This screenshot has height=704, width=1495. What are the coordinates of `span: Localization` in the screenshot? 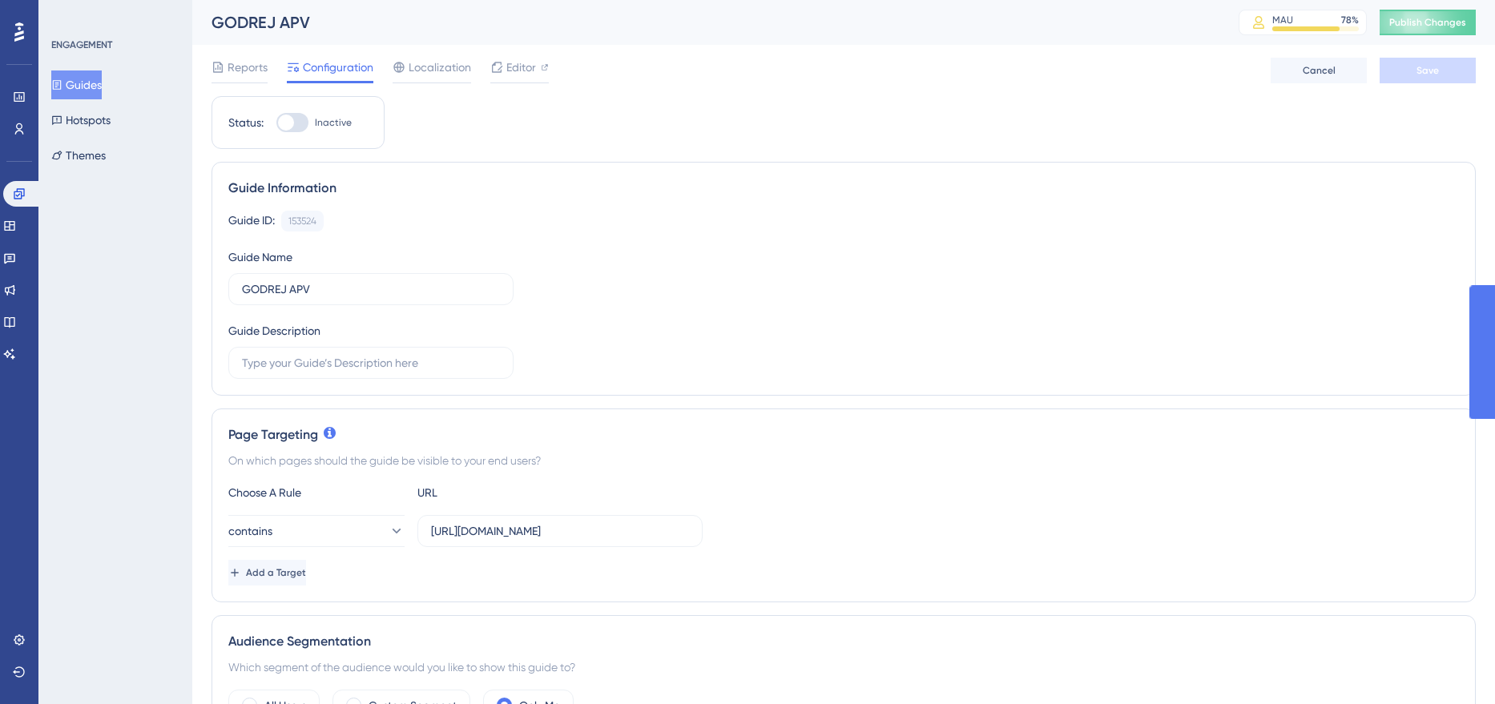 It's located at (440, 67).